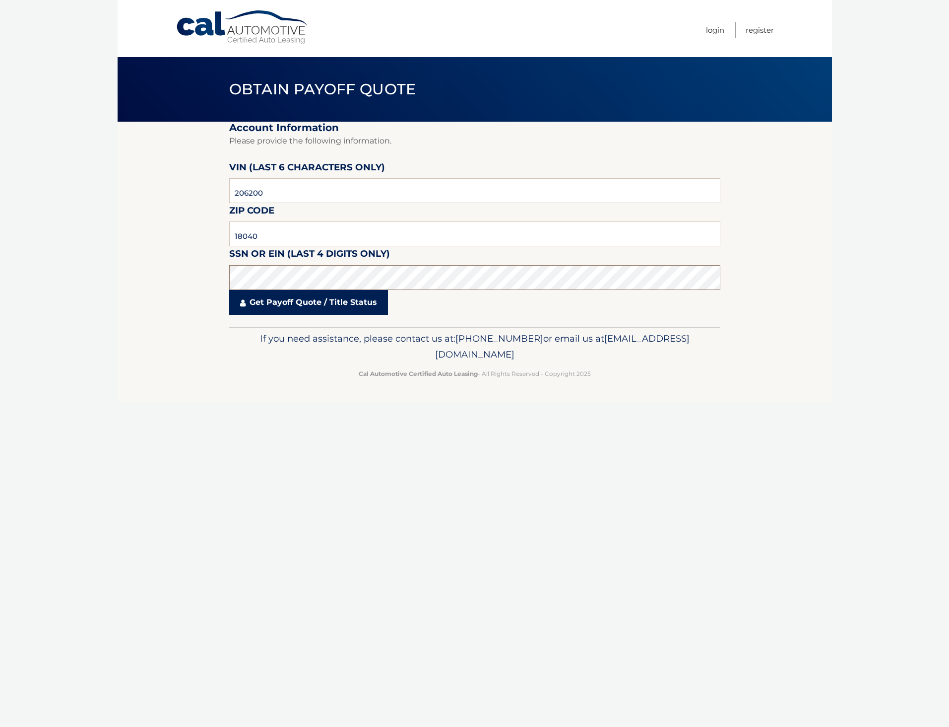  Describe the element at coordinates (243, 27) in the screenshot. I see `a: Cal Automotive` at that location.